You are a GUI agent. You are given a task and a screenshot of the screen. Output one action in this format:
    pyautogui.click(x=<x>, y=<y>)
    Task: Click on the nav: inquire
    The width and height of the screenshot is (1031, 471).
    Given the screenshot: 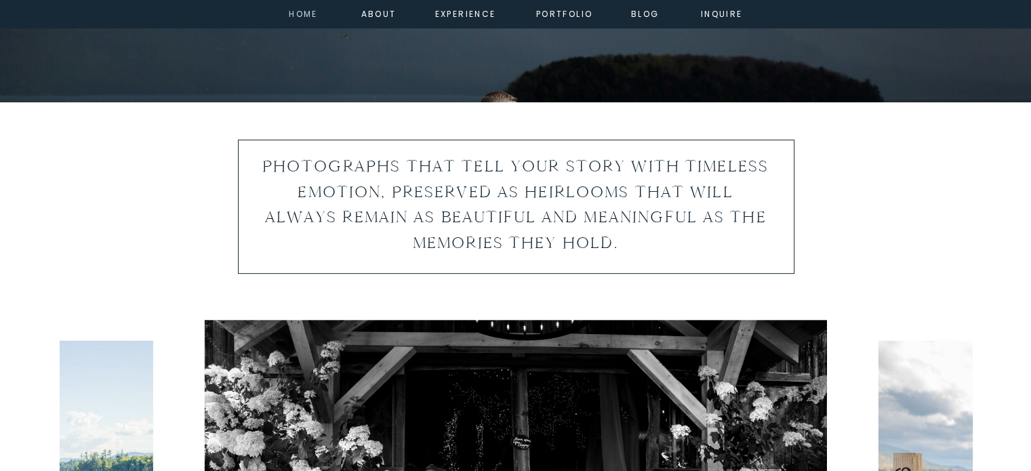 What is the action you would take?
    pyautogui.click(x=722, y=13)
    